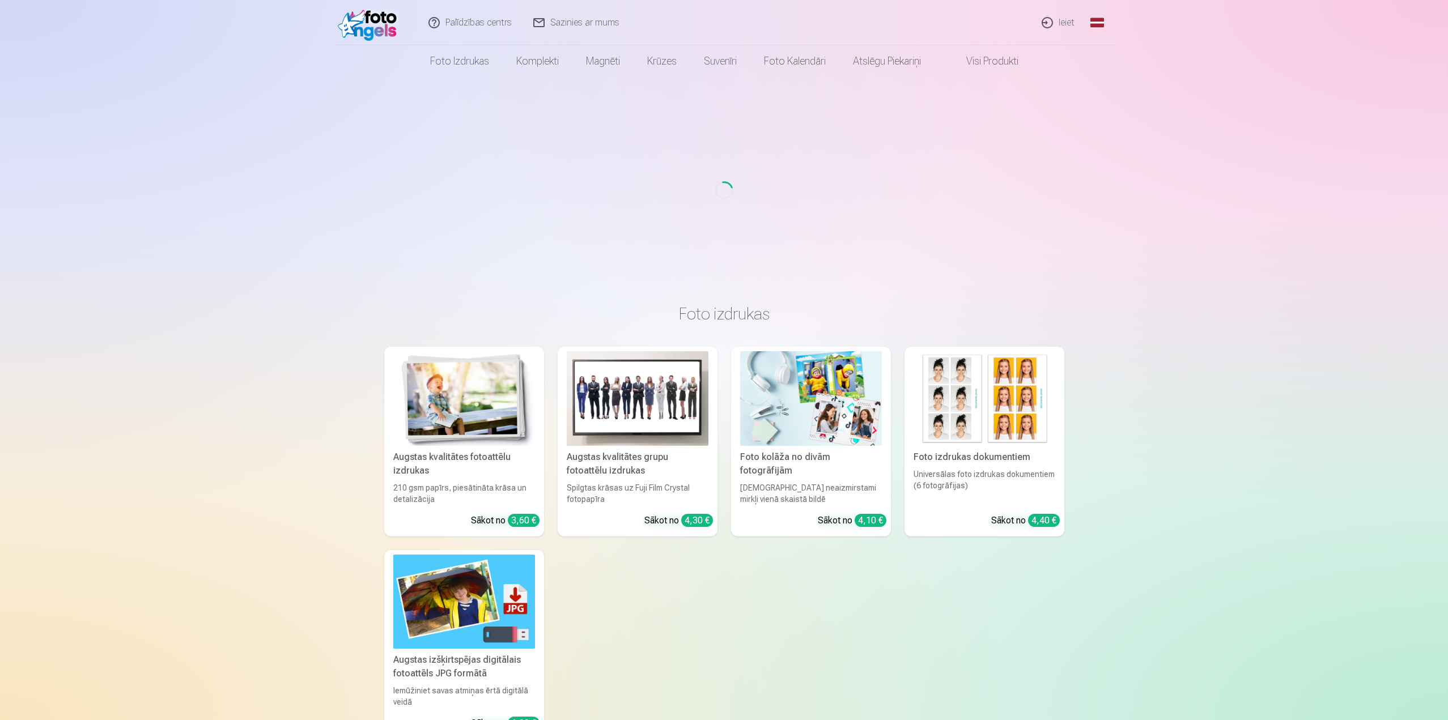 The image size is (1448, 720). What do you see at coordinates (811, 398) in the screenshot?
I see `img: Foto kolāža no divām fotogrāfijām` at bounding box center [811, 398].